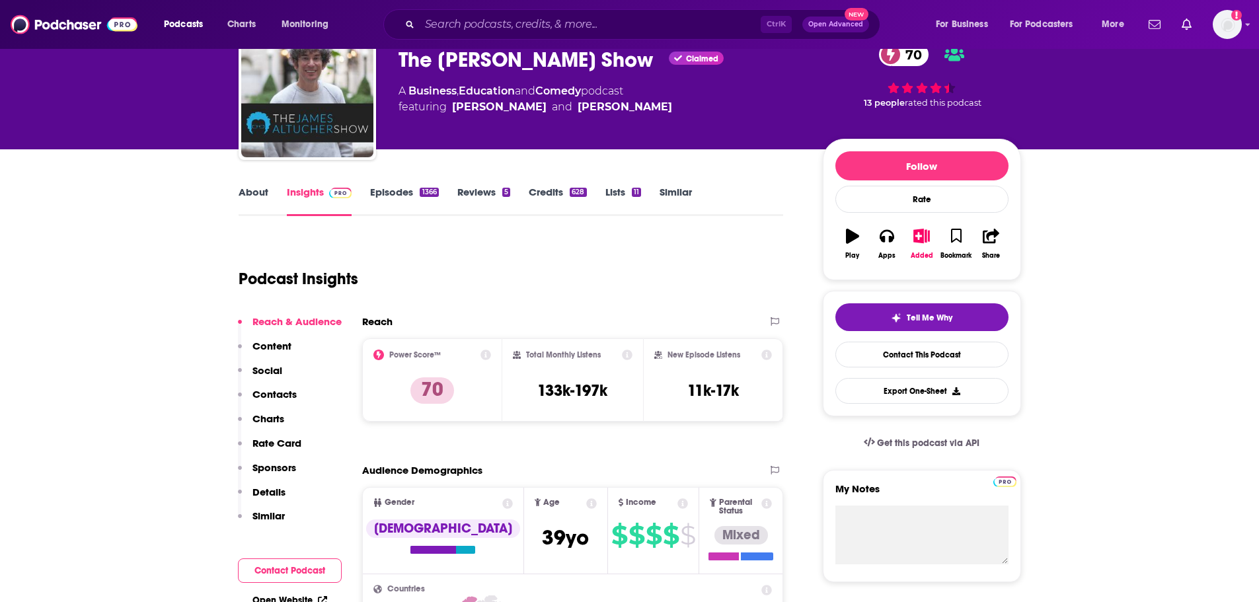 The image size is (1259, 602). What do you see at coordinates (1227, 24) in the screenshot?
I see `span: Logged in as RebRoz5` at bounding box center [1227, 24].